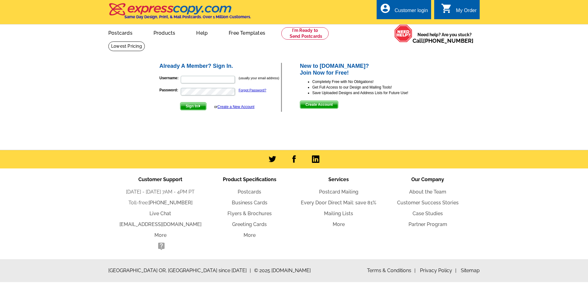 This screenshot has height=283, width=588. Describe the element at coordinates (339, 192) in the screenshot. I see `a: Postcard Mailing` at that location.